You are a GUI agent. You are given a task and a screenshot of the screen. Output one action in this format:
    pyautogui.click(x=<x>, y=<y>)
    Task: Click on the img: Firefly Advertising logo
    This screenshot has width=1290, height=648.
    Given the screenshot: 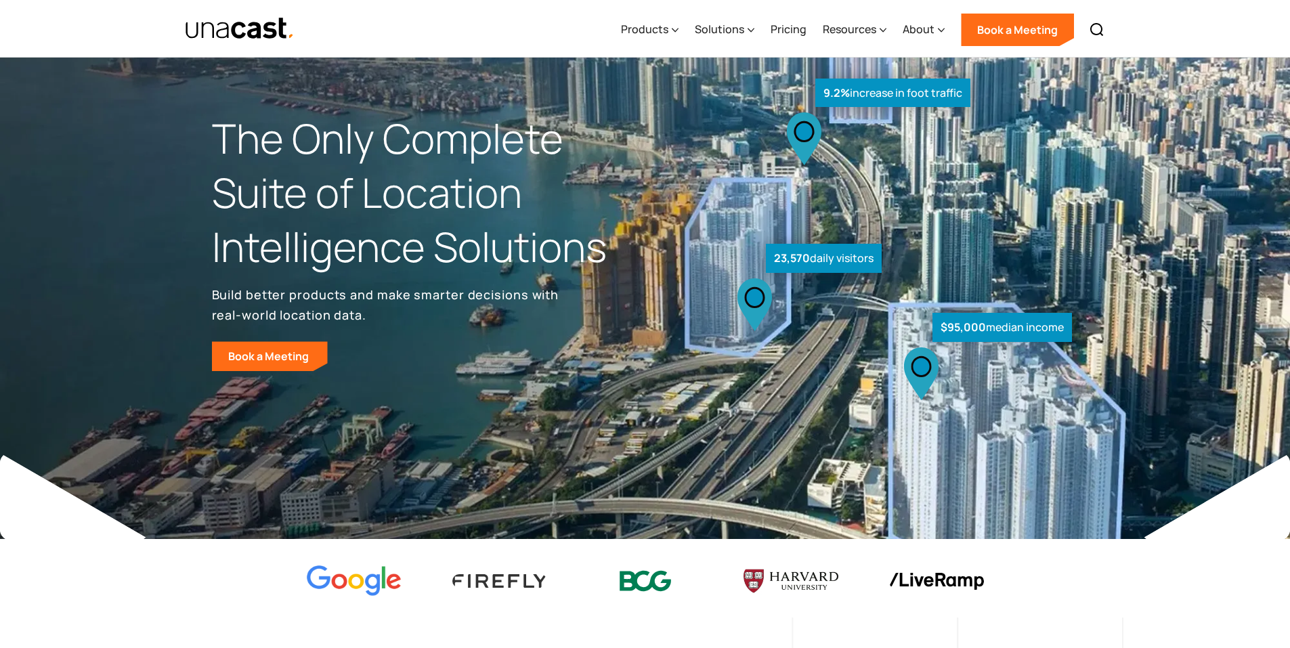 What is the action you would take?
    pyautogui.click(x=500, y=580)
    